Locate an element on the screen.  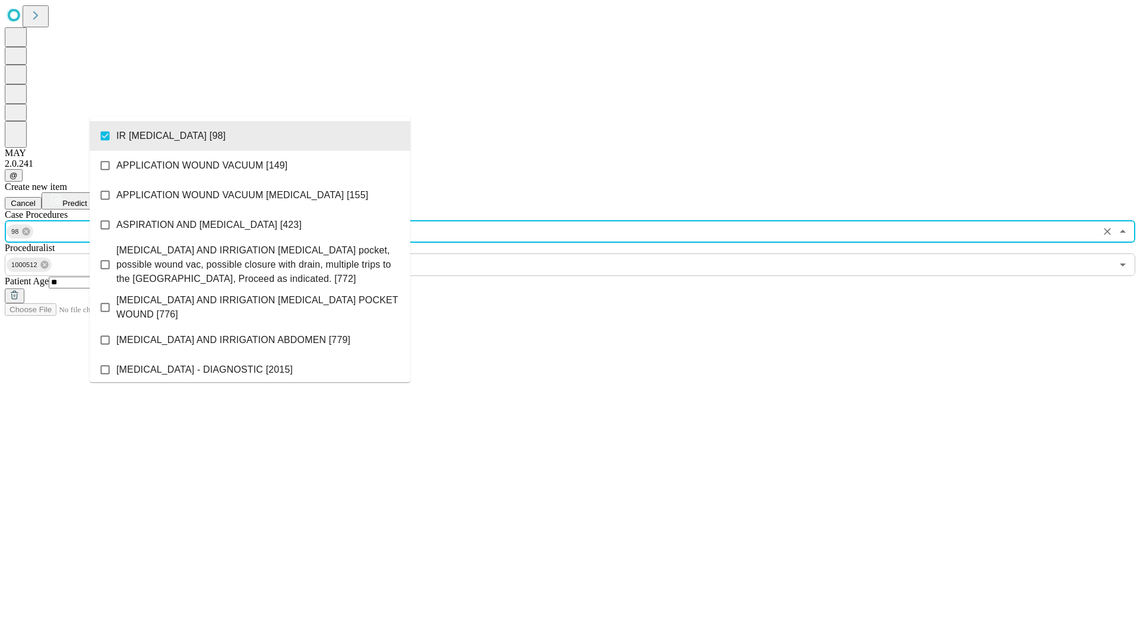
span: Proceduralist is located at coordinates (30, 248).